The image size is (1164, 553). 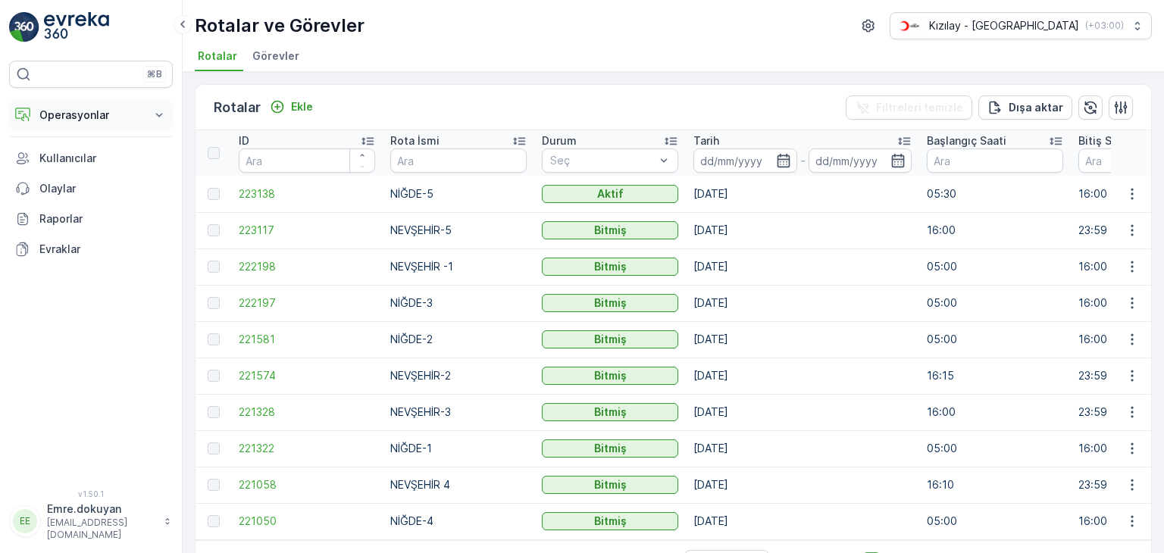 What do you see at coordinates (291, 107) in the screenshot?
I see `button: Ekle` at bounding box center [291, 107].